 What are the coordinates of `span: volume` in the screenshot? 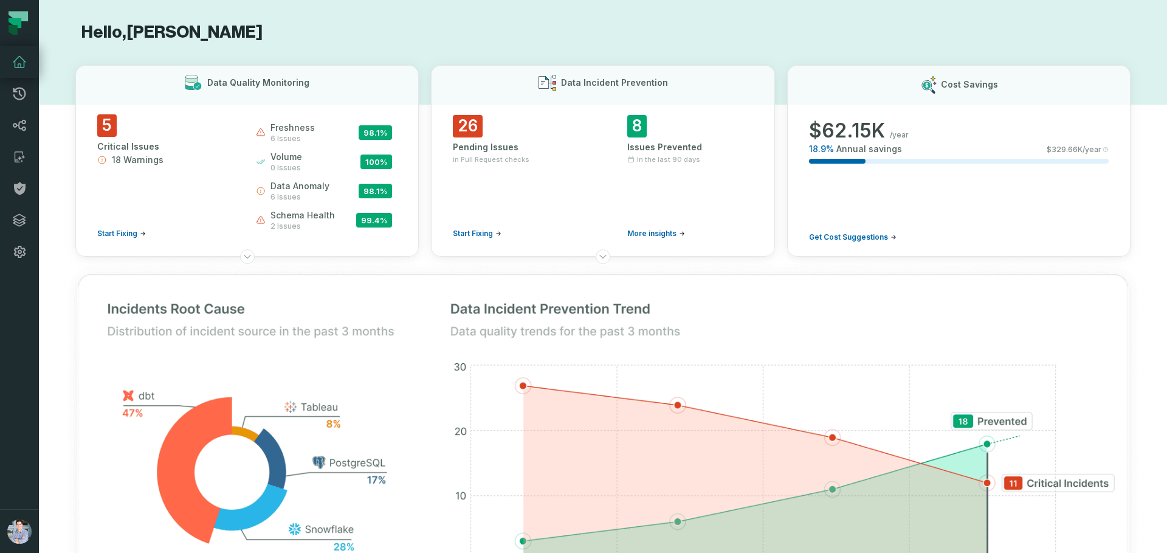 It's located at (286, 157).